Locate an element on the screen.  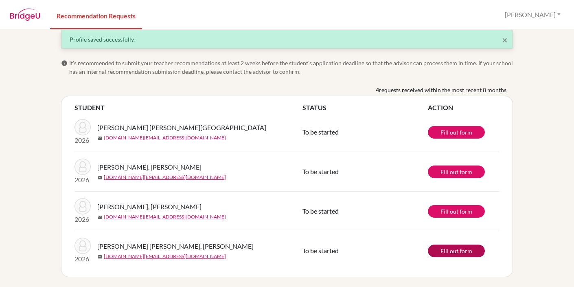
img: BridgeU logo is located at coordinates (25, 15).